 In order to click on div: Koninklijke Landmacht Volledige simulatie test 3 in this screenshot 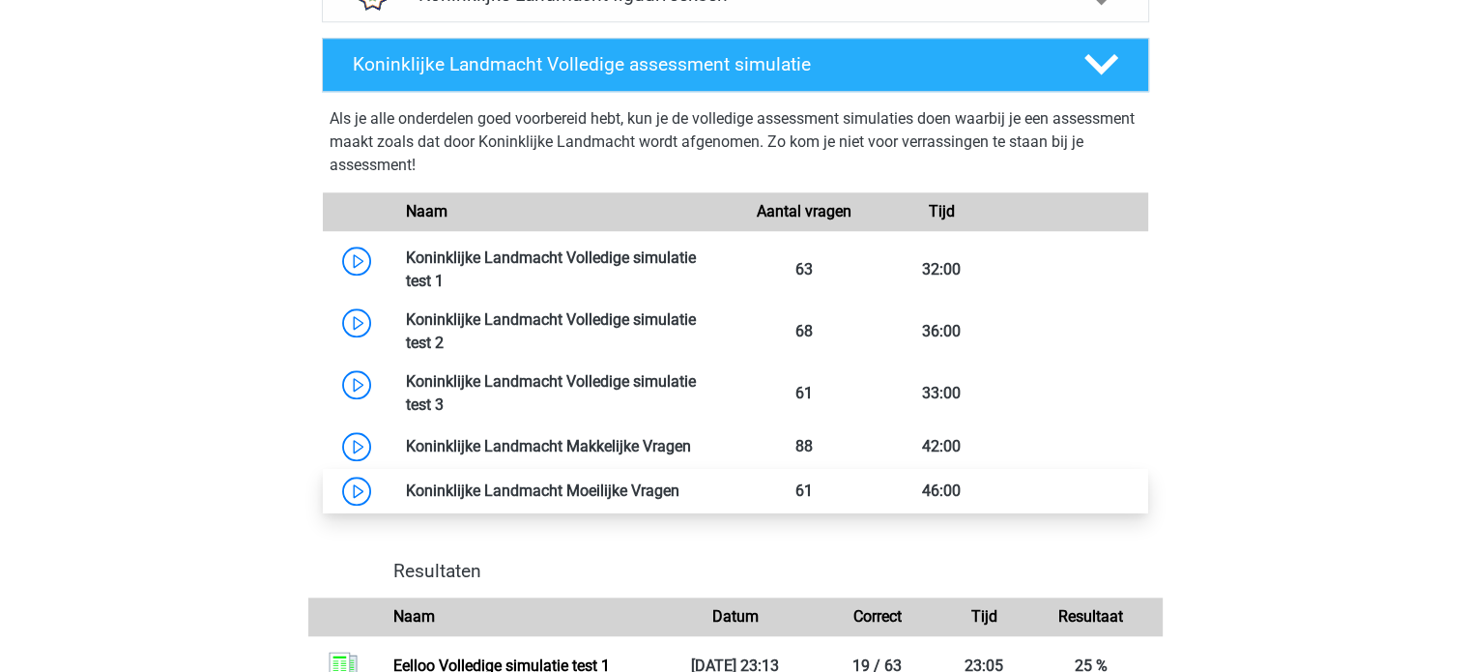, I will do `click(563, 393)`.